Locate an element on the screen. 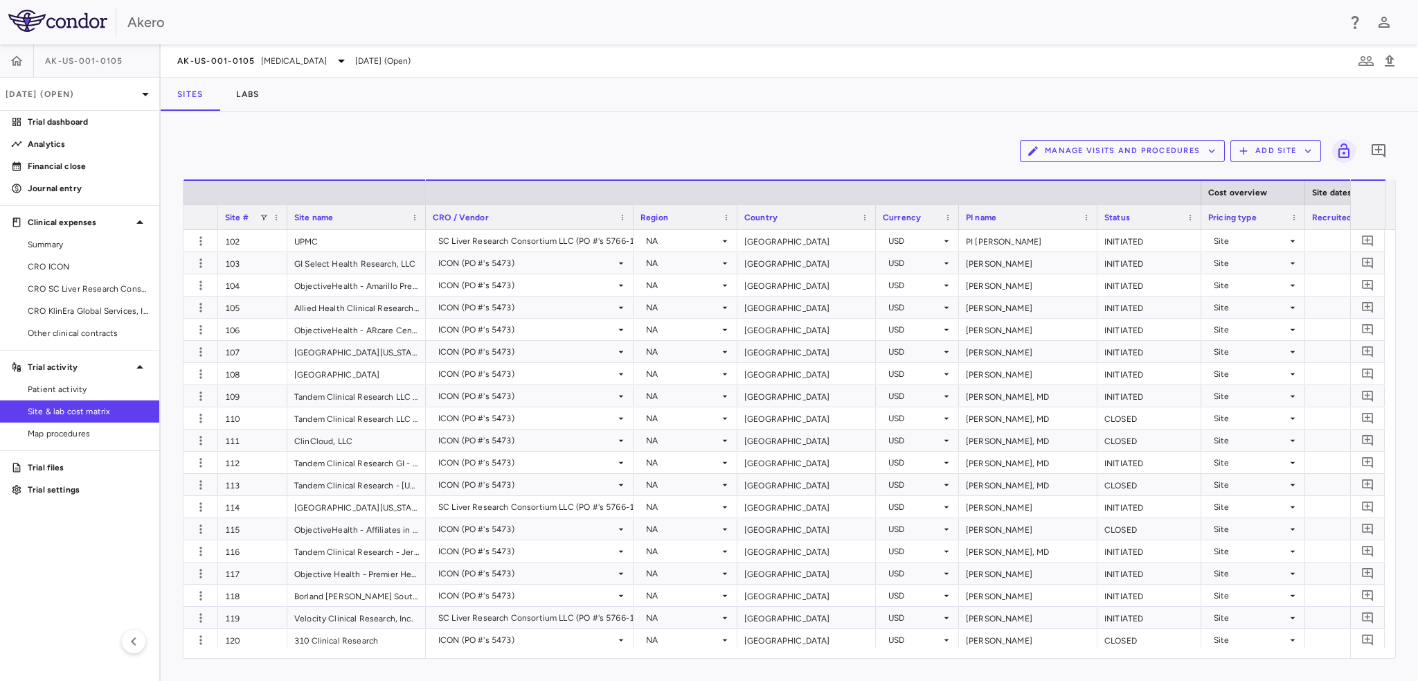 The width and height of the screenshot is (1418, 681). span: Other clinical contracts is located at coordinates (88, 333).